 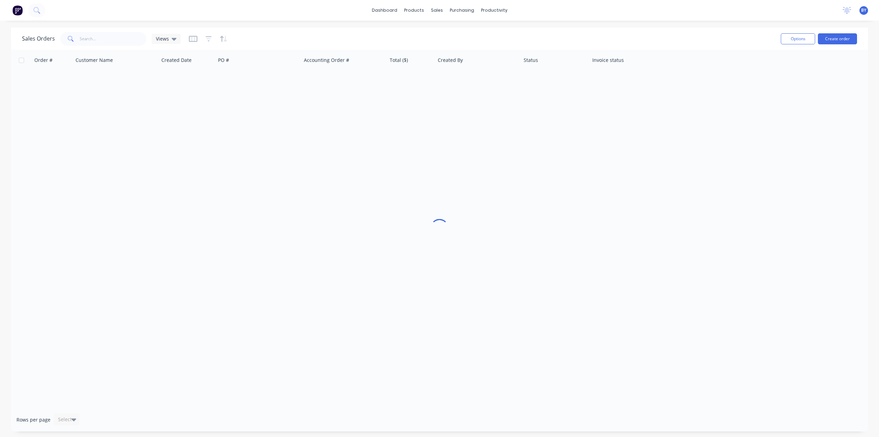 What do you see at coordinates (43, 60) in the screenshot?
I see `div: Order #` at bounding box center [43, 60].